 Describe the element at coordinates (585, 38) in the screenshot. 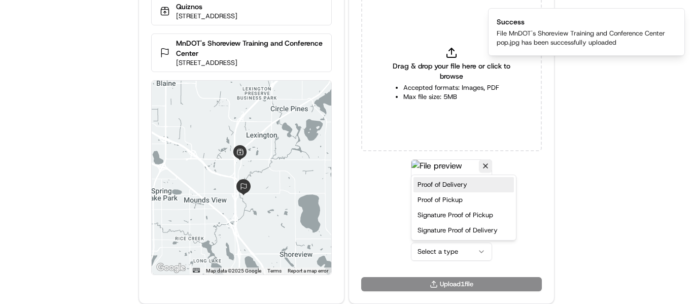

I see `div: File MnDOT's Shoreview Training and Conference Center pop.jpg has been successfully uploaded` at that location.